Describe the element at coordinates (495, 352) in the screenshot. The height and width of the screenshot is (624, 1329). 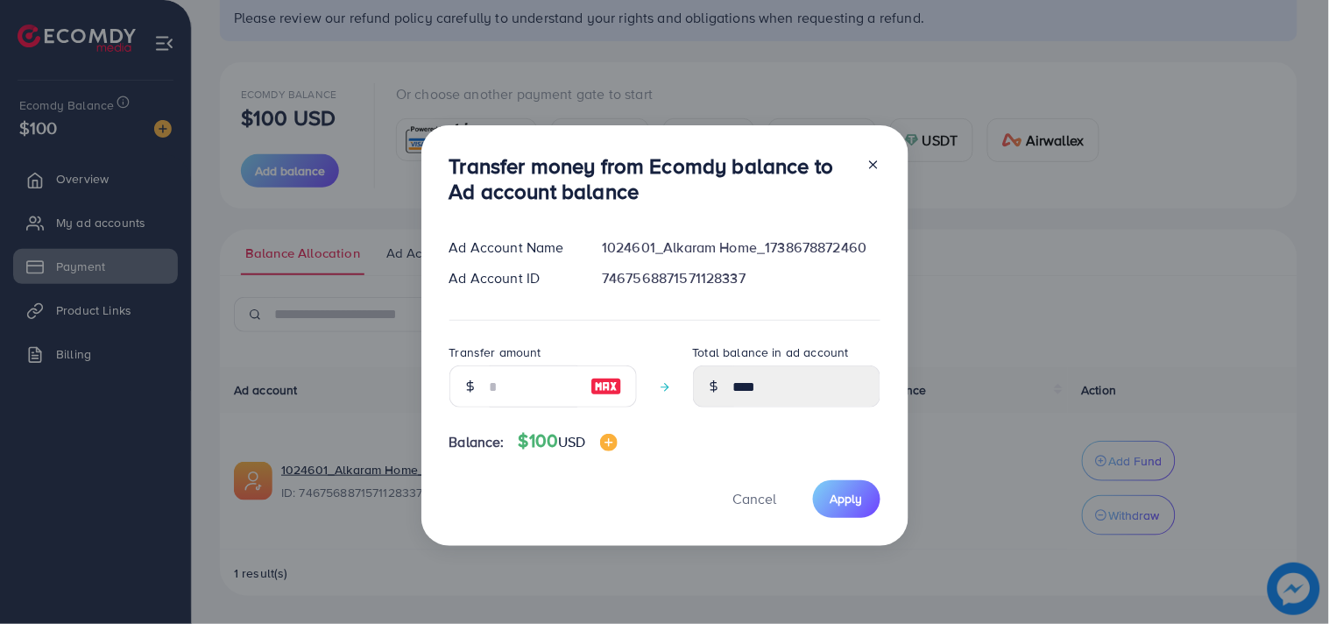
I see `label: Transfer amount` at that location.